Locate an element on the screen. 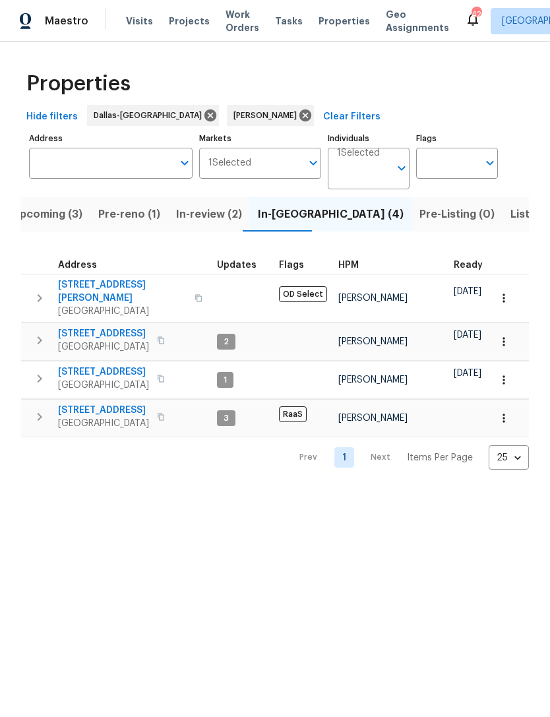  span: Maestro is located at coordinates (67, 21).